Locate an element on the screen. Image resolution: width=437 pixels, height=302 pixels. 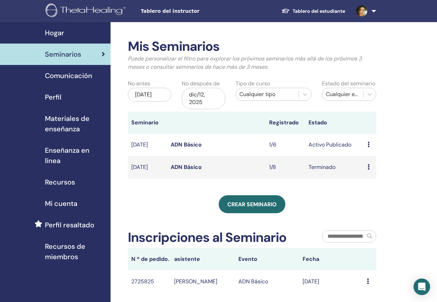
span: Crear seminario is located at coordinates (252, 204).